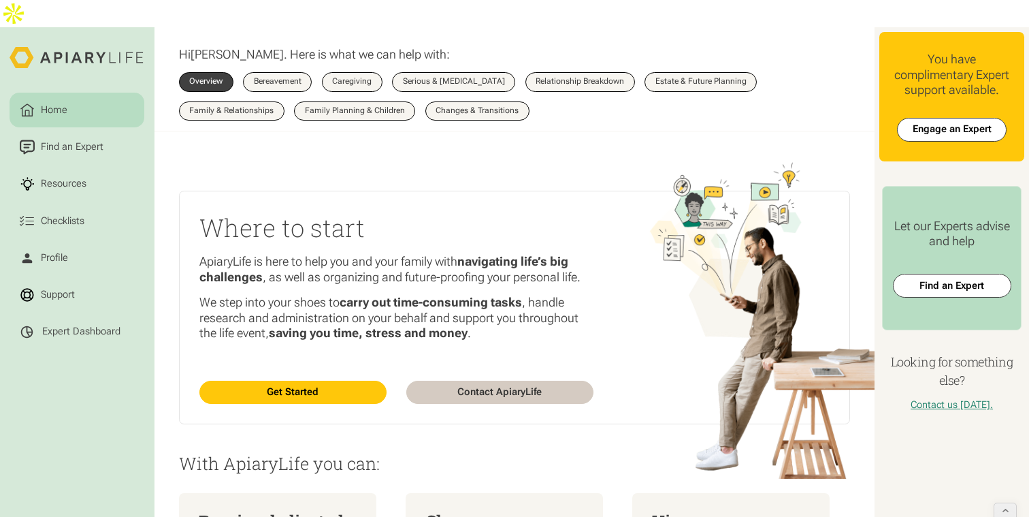  Describe the element at coordinates (77, 295) in the screenshot. I see `a: Support` at that location.